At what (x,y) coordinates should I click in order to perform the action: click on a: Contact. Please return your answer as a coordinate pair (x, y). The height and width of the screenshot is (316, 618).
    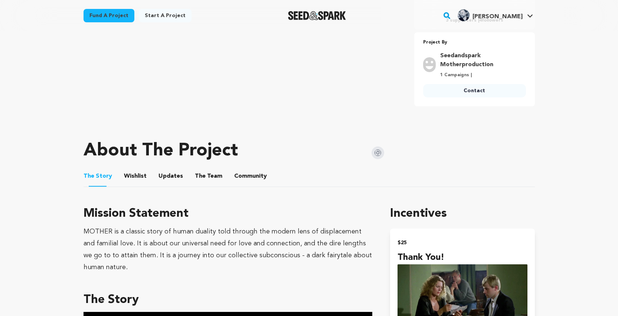
    Looking at the image, I should click on (475, 91).